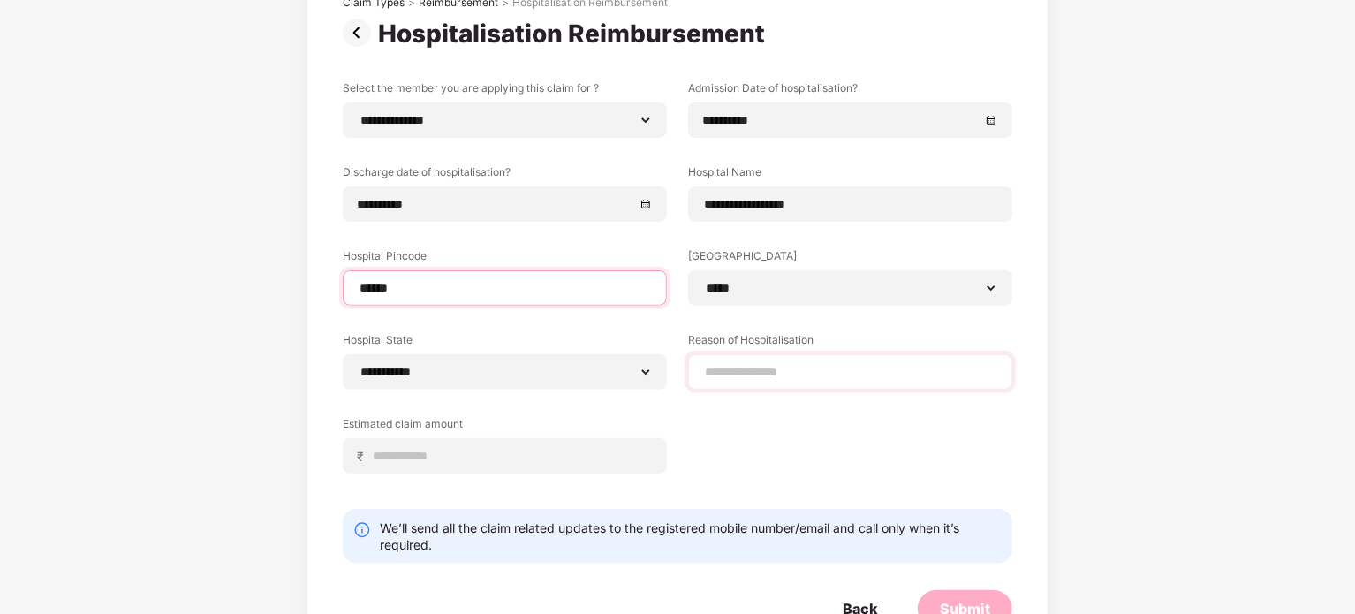 Image resolution: width=1355 pixels, height=614 pixels. Describe the element at coordinates (504, 427) in the screenshot. I see `label: Estimated claim amount` at that location.